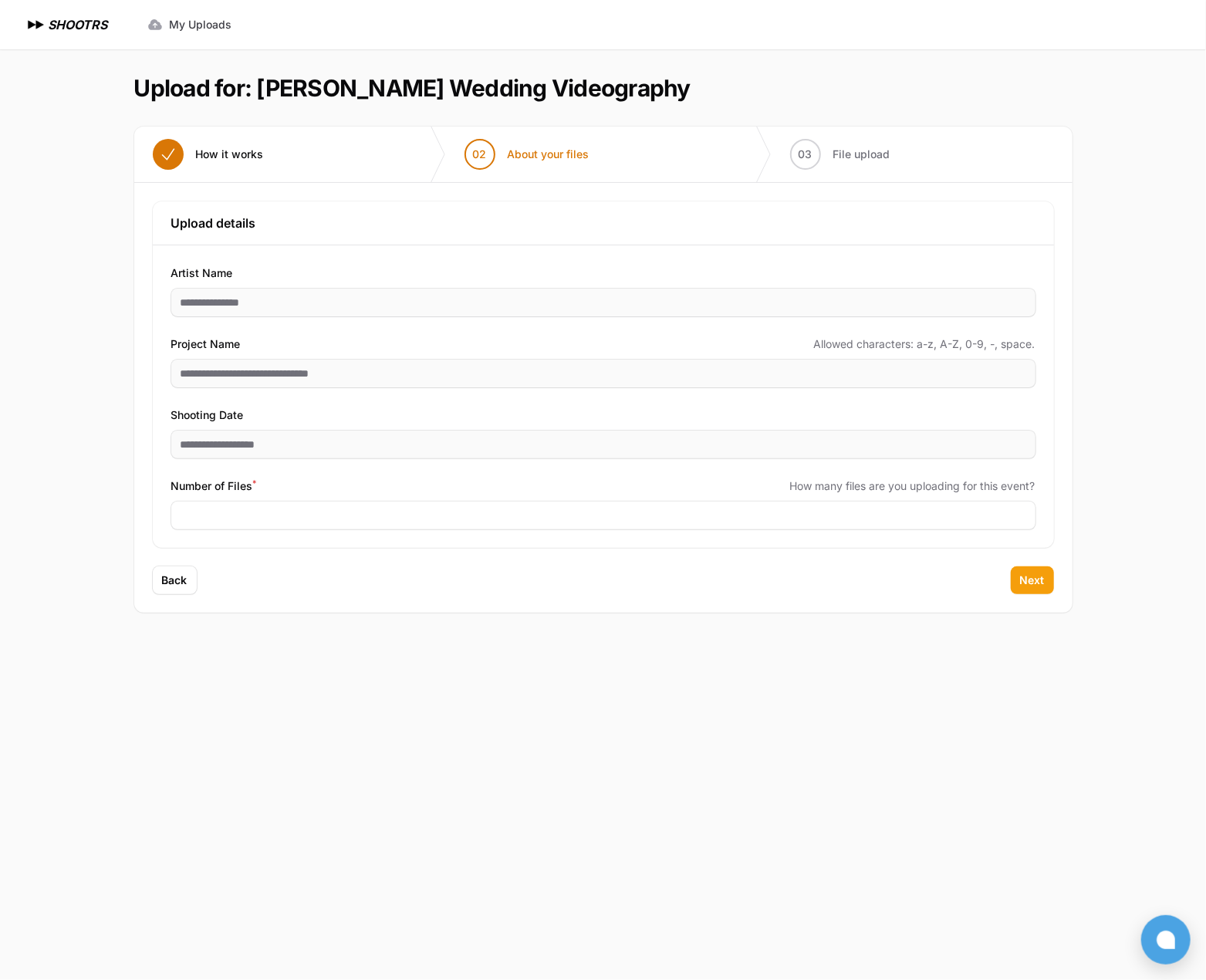  What do you see at coordinates (36, 24) in the screenshot?
I see `img: SHOOTRS` at bounding box center [36, 24].